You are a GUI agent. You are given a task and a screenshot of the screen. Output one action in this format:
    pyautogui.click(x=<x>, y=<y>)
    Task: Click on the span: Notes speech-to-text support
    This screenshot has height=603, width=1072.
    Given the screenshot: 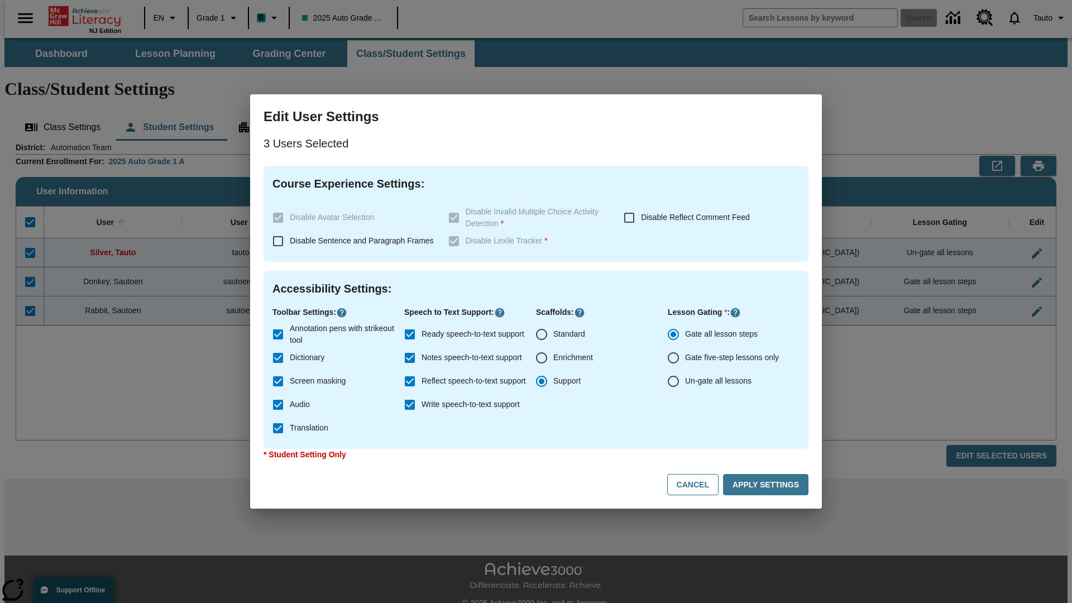 What is the action you would take?
    pyautogui.click(x=472, y=357)
    